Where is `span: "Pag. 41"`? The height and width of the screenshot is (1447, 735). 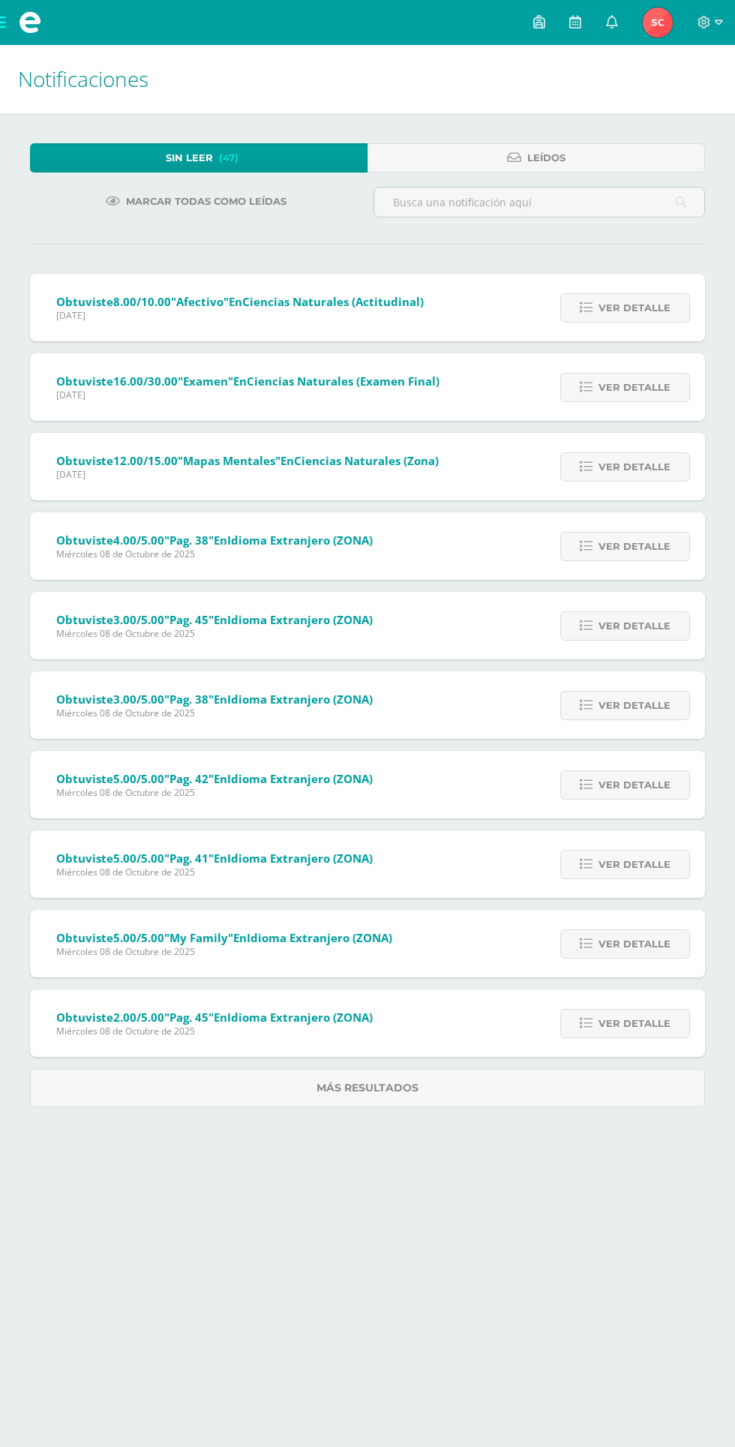
span: "Pag. 41" is located at coordinates (189, 858).